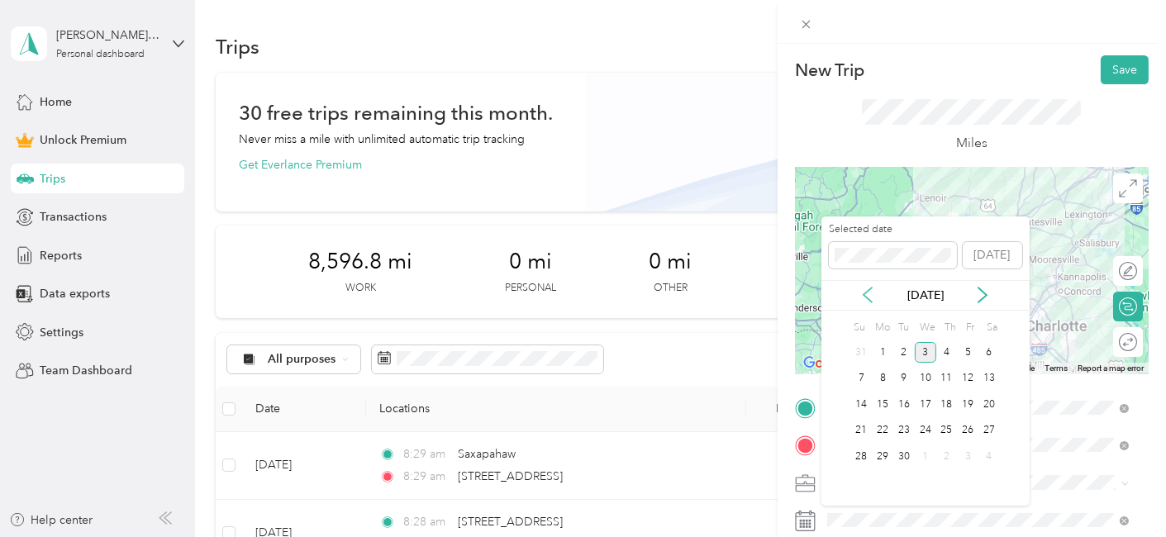 The image size is (1166, 537). What do you see at coordinates (947, 378) in the screenshot?
I see `div: 11` at bounding box center [947, 378].